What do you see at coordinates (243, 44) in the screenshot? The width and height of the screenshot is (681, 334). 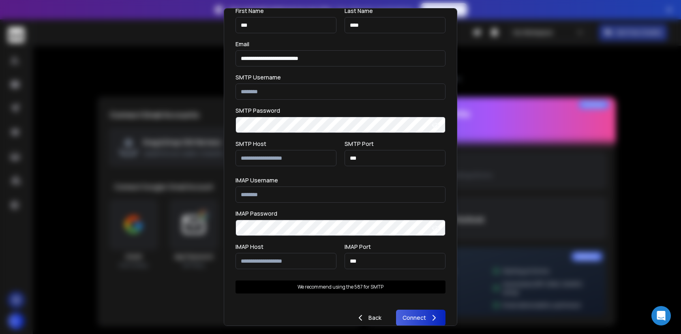 I see `label: Email` at bounding box center [243, 44].